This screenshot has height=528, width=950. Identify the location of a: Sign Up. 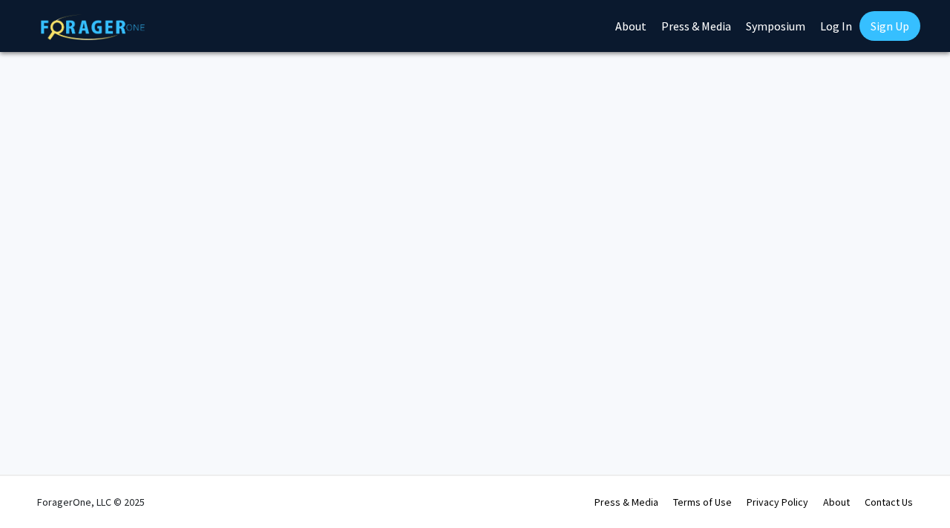
(890, 26).